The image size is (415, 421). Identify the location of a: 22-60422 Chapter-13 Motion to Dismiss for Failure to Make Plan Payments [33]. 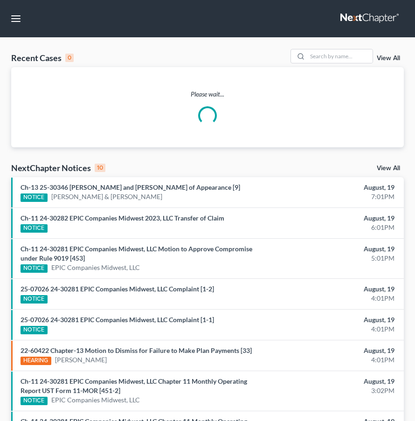
(136, 351).